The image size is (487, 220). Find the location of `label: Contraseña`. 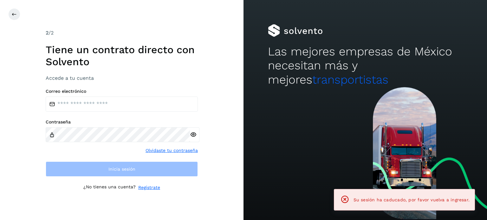

label: Contraseña is located at coordinates (122, 122).